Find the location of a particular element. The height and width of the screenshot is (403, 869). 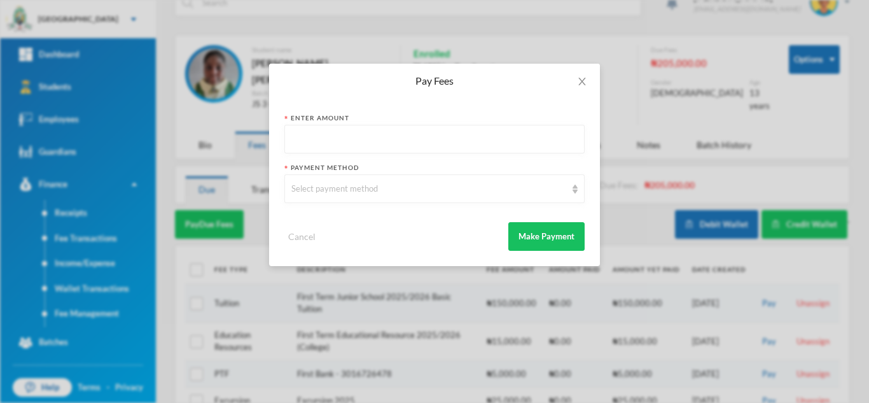

div: Select payment method is located at coordinates (429, 189).